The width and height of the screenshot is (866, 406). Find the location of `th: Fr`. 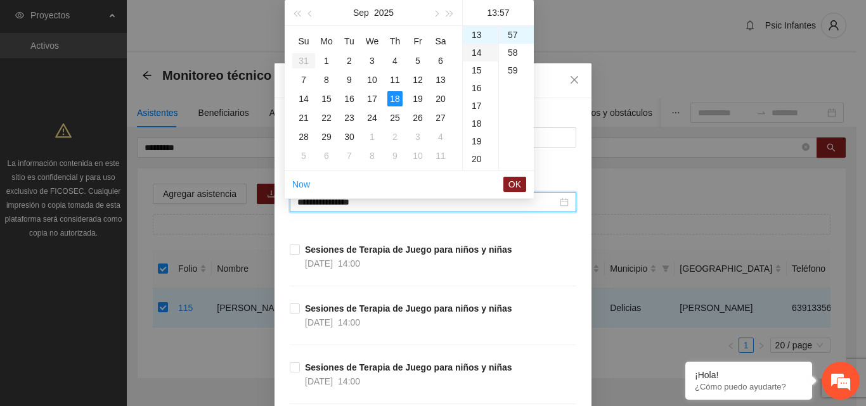

th: Fr is located at coordinates (418, 41).